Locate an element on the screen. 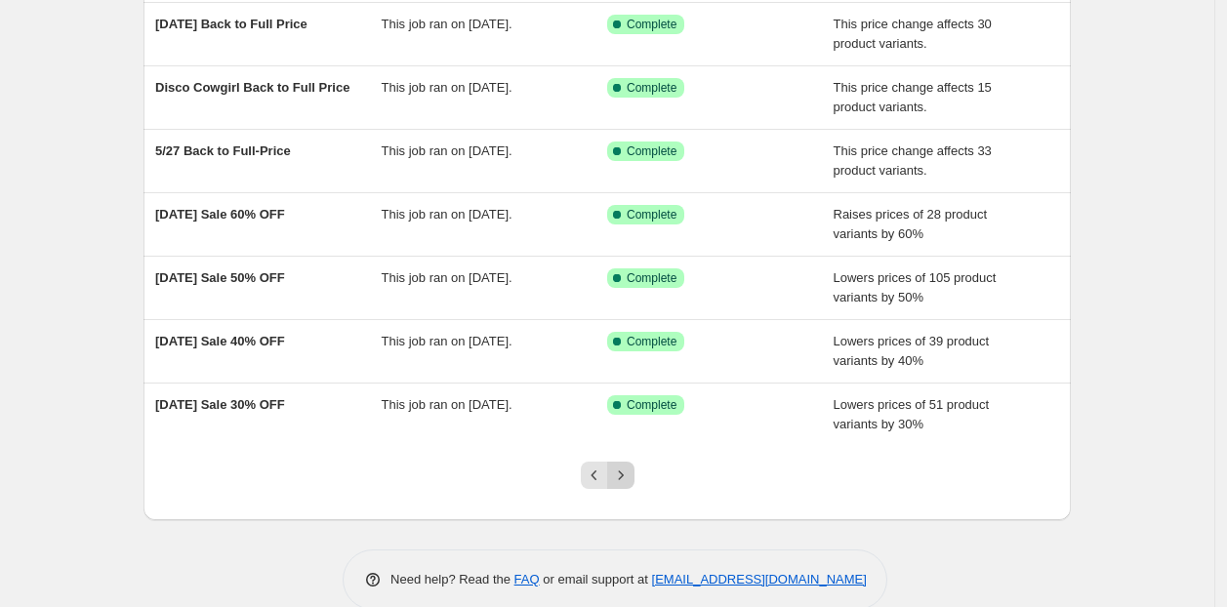  button: Previous is located at coordinates (594, 475).